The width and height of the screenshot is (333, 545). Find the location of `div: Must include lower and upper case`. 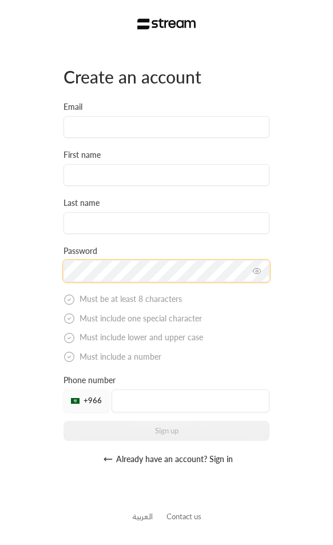

div: Must include lower and upper case is located at coordinates (166, 337).